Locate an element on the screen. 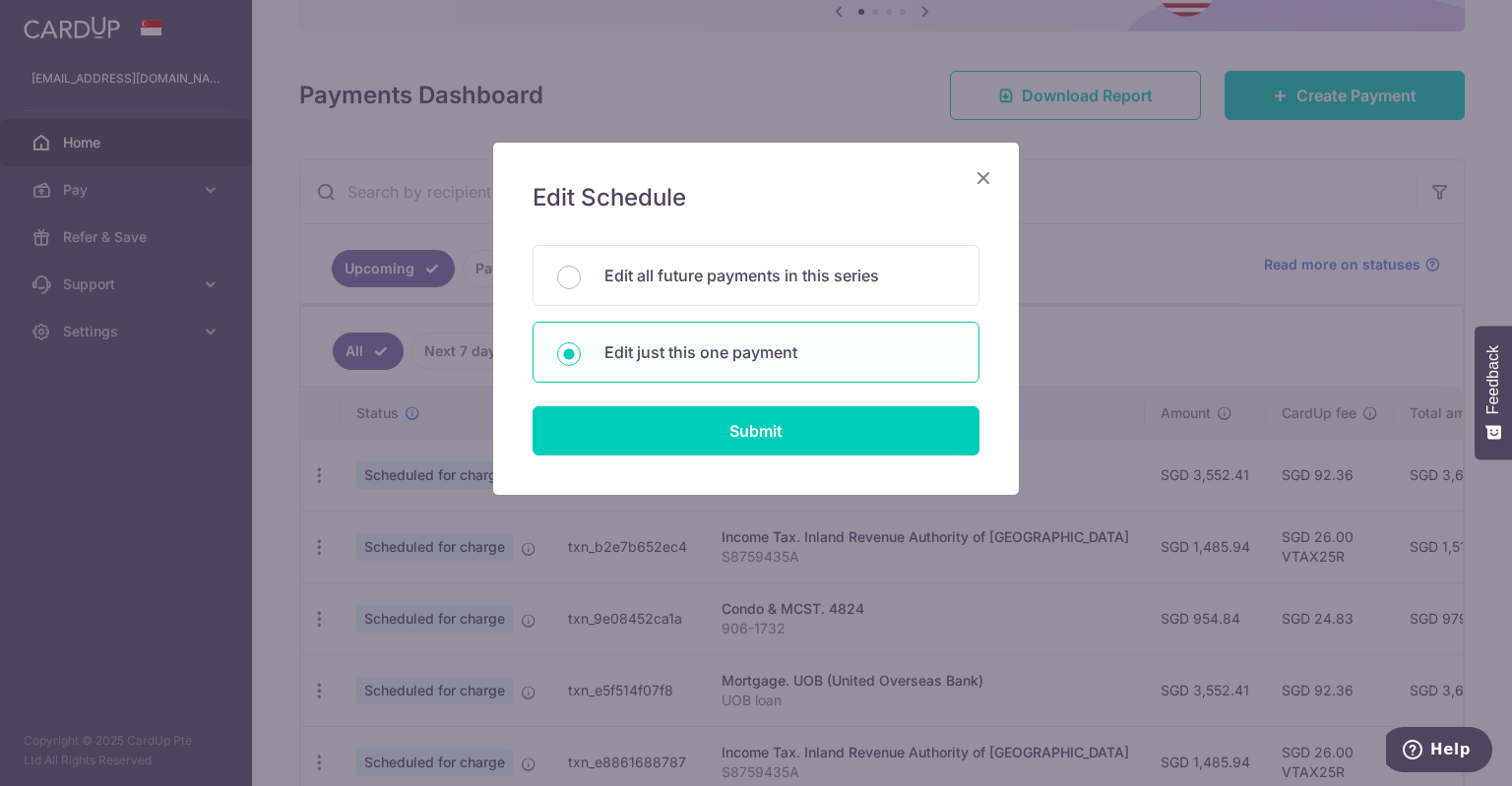  p: Edit all future payments in this series is located at coordinates (779, 275).